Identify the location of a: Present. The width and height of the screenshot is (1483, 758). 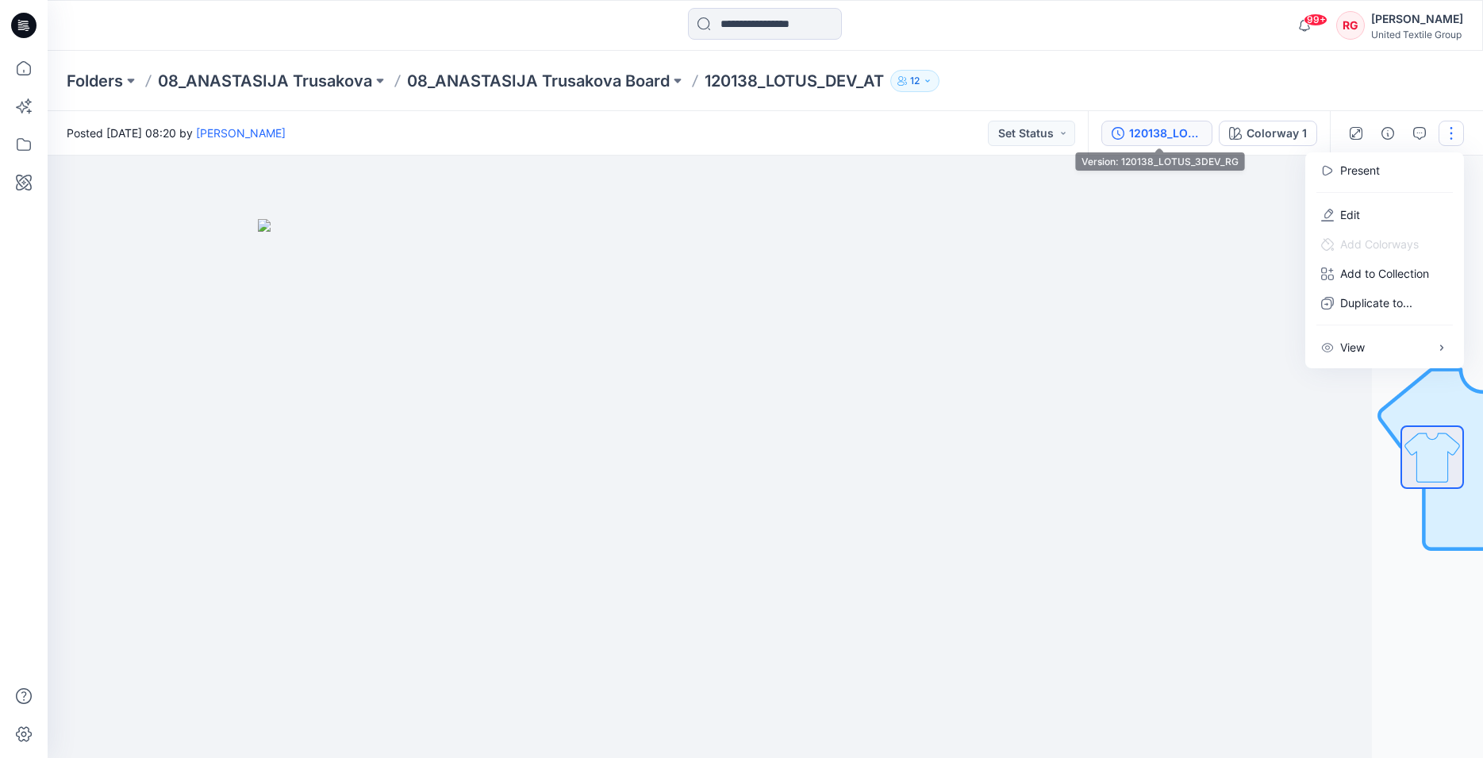
(1360, 170).